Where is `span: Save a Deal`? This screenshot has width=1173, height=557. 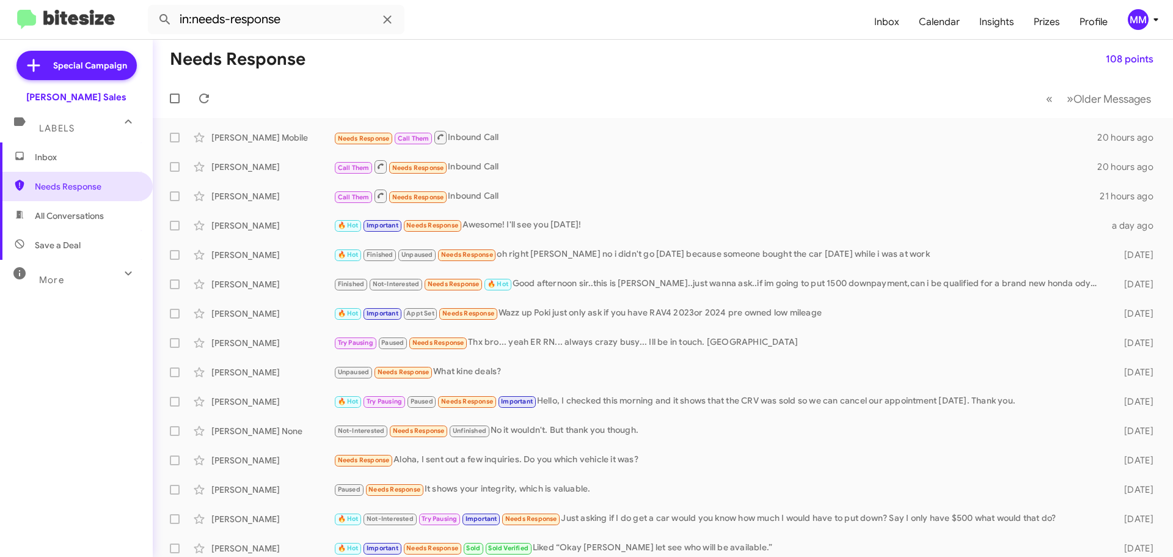
span: Save a Deal is located at coordinates (57, 245).